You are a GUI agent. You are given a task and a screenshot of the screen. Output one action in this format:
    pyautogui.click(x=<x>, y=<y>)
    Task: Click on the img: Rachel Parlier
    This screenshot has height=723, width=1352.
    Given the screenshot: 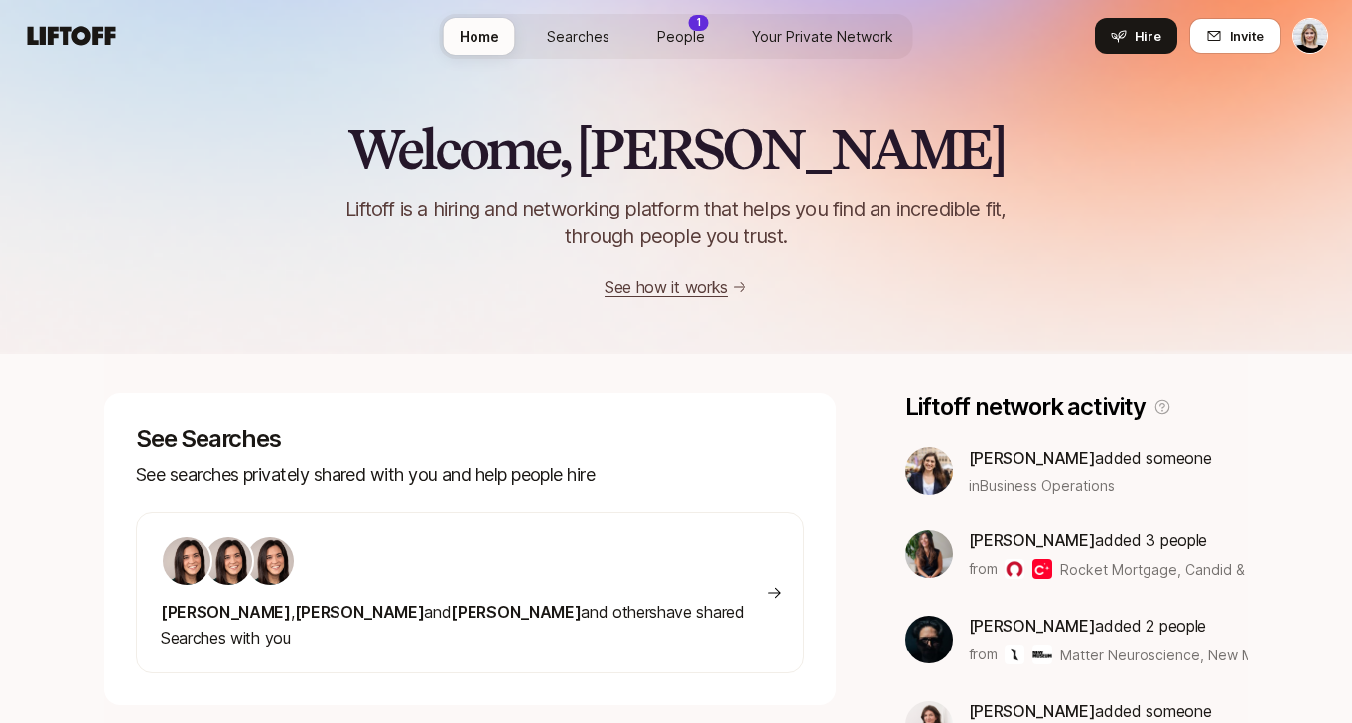 What is the action you would take?
    pyautogui.click(x=1310, y=36)
    